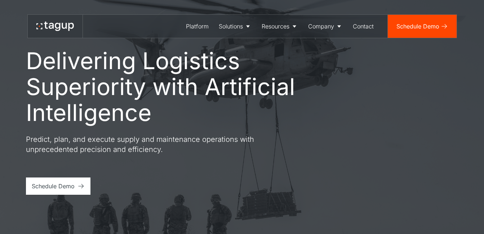  What do you see at coordinates (197, 26) in the screenshot?
I see `a: Platform` at bounding box center [197, 26].